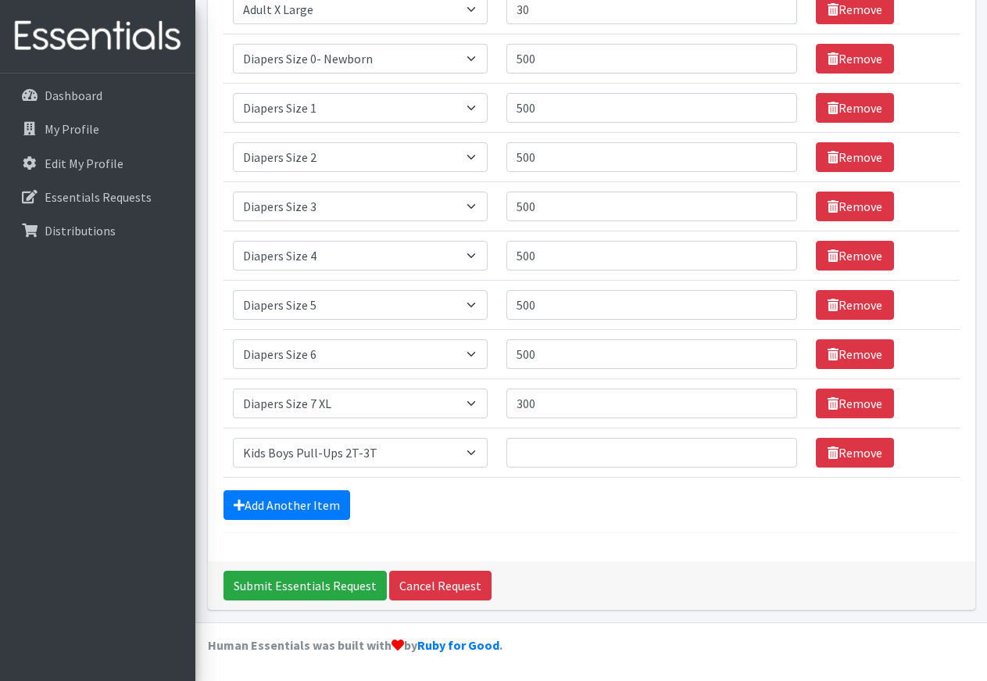 This screenshot has width=987, height=681. I want to click on p: Edit My Profile, so click(84, 163).